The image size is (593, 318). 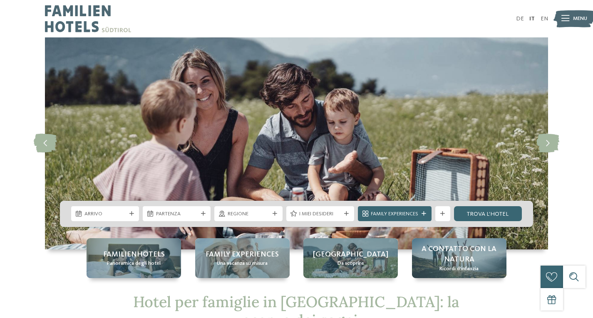 I want to click on span: Partenza, so click(x=177, y=214).